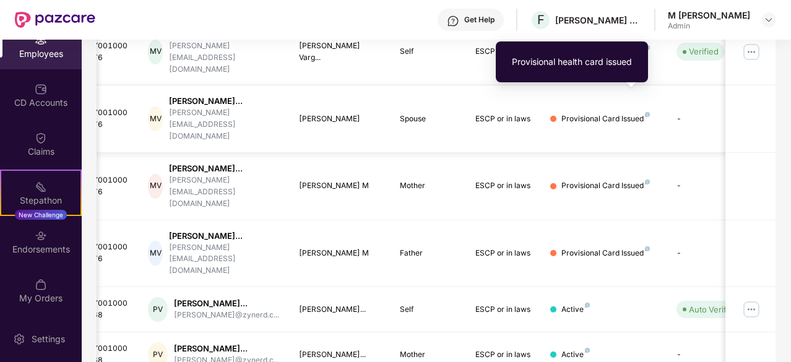 This screenshot has height=362, width=791. What do you see at coordinates (55, 20) in the screenshot?
I see `img: New Pazcare Logo` at bounding box center [55, 20].